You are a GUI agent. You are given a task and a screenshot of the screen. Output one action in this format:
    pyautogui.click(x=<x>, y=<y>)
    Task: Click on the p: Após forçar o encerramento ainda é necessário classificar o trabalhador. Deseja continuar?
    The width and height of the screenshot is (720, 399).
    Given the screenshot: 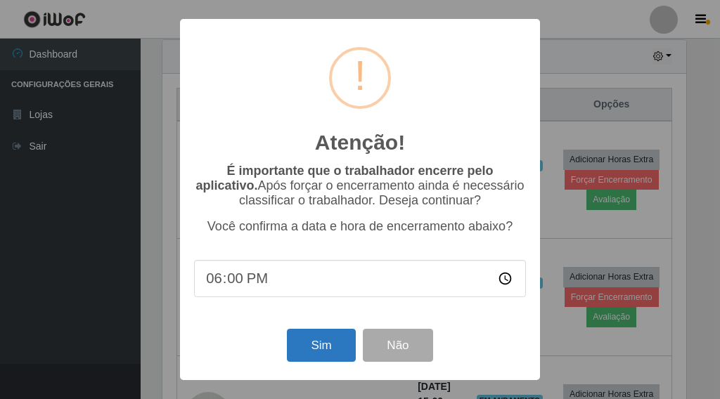 What is the action you would take?
    pyautogui.click(x=360, y=186)
    